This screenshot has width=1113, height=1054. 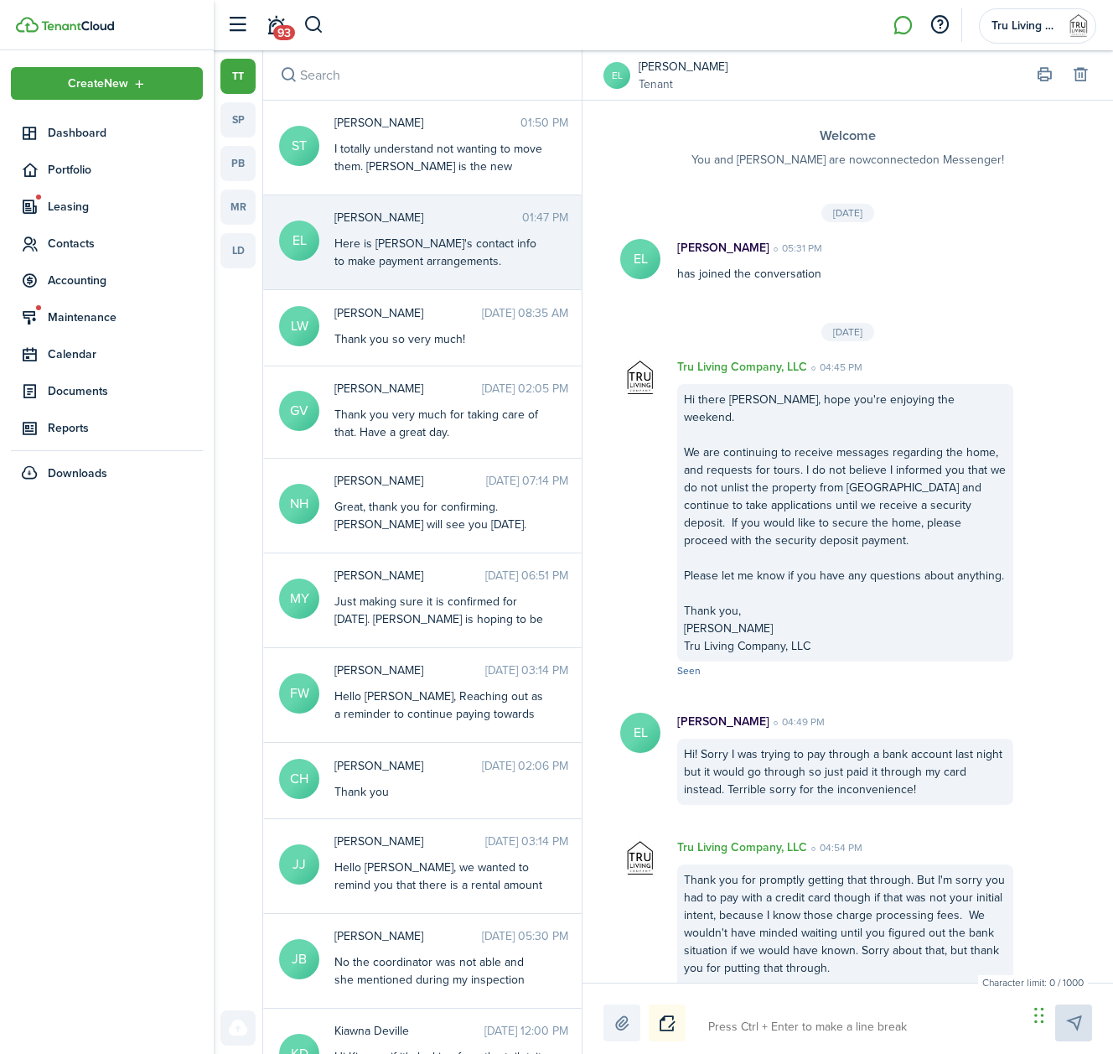 I want to click on time: 04:49 PM, so click(x=797, y=722).